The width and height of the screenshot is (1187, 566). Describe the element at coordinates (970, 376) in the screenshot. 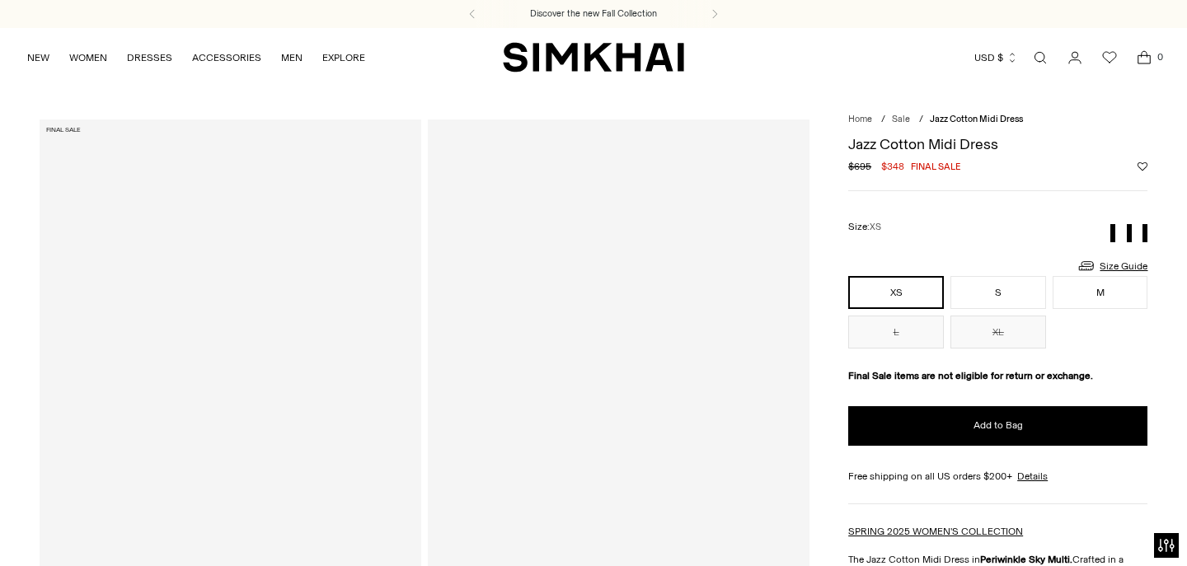

I see `strong: Final Sale items are not eligible for return or exchange.` at that location.